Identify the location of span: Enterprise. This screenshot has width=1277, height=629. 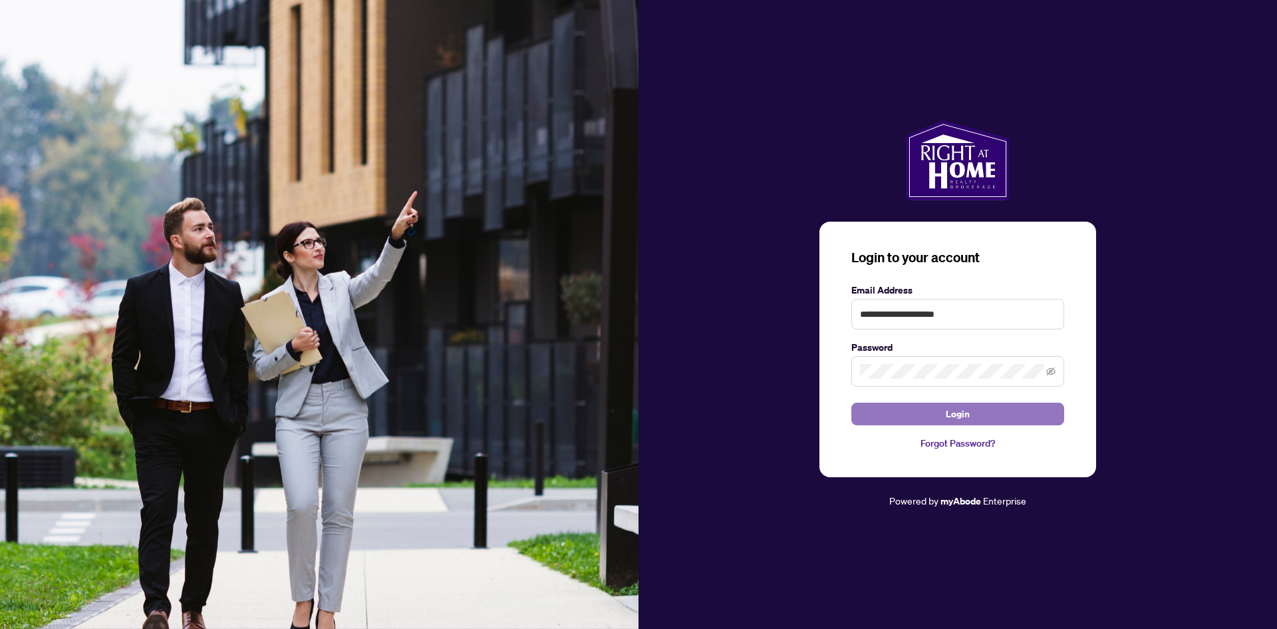
(1004, 500).